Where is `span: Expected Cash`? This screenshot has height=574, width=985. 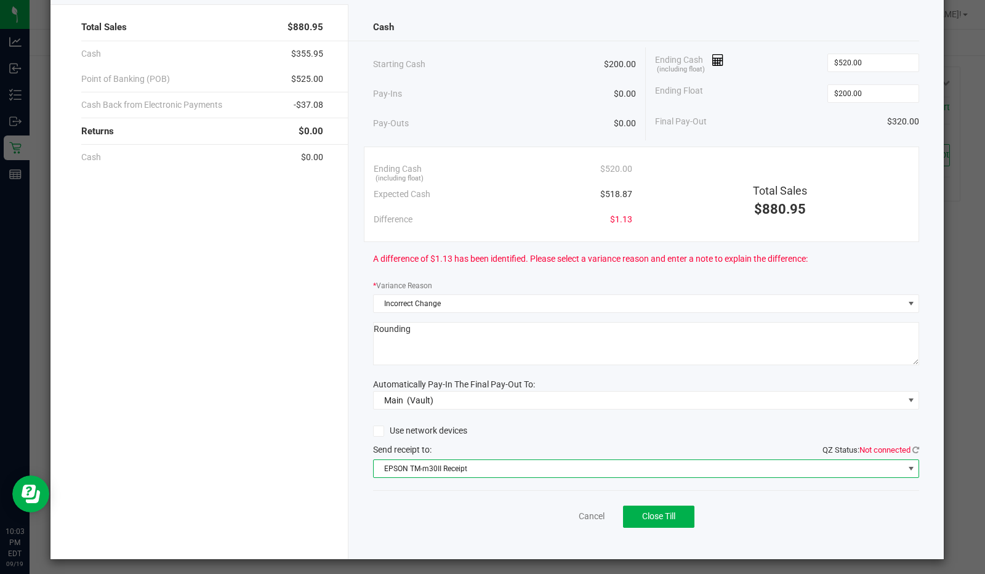 span: Expected Cash is located at coordinates (402, 194).